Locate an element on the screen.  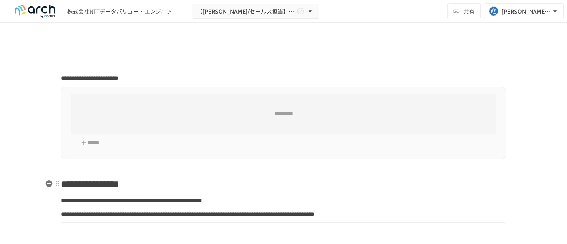
button: 共有 is located at coordinates (464, 11).